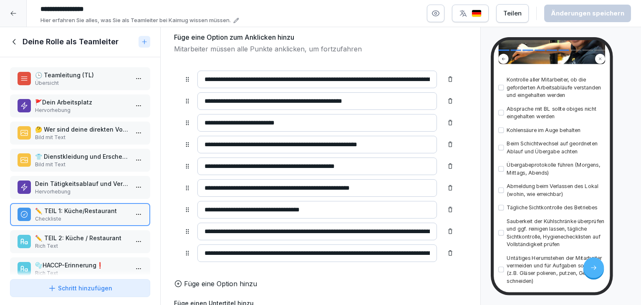 This screenshot has height=305, width=641. Describe the element at coordinates (552, 207) in the screenshot. I see `p: Tägliche Sichtkontrolle des Betriebes` at that location.